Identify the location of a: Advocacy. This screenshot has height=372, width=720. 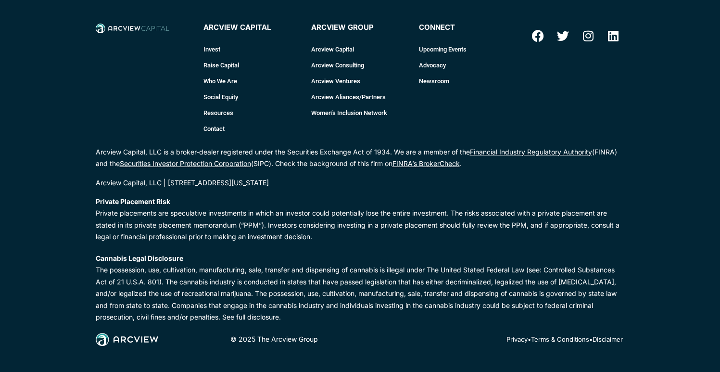
(468, 65).